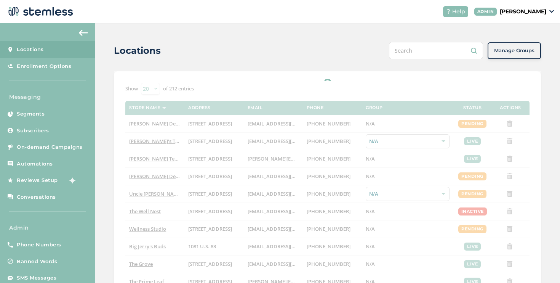  Describe the element at coordinates (37, 180) in the screenshot. I see `span: Reviews Setup` at that location.